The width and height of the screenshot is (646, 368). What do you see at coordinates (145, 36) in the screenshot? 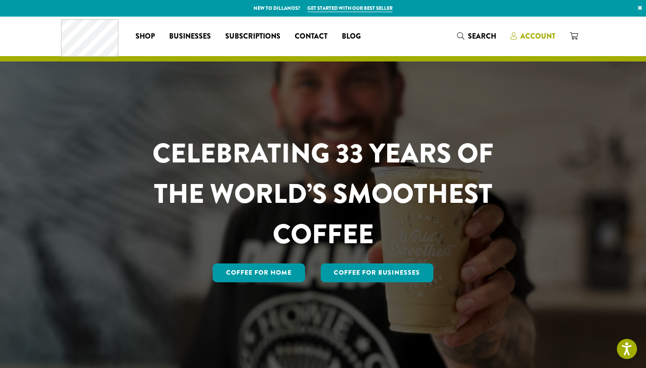
I see `a: Shop` at bounding box center [145, 36].